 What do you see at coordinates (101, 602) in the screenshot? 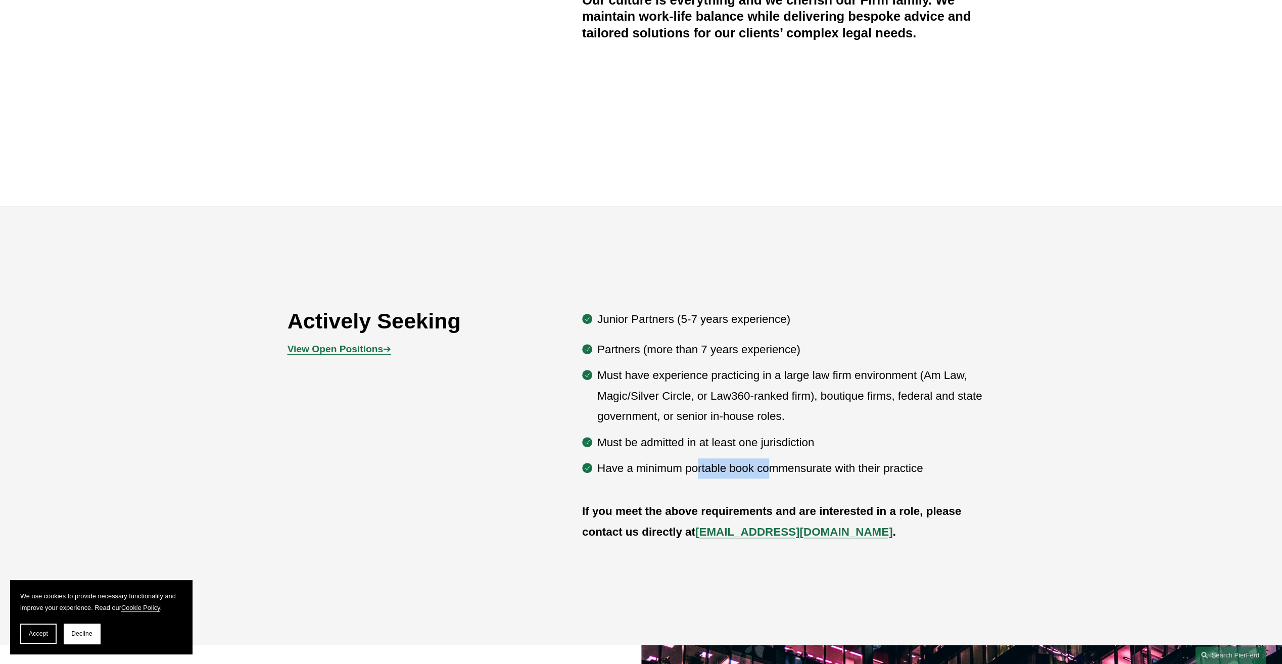
I see `p: We use cookies to provide necessary functionality and improve your experience. Read our .` at bounding box center [101, 602].